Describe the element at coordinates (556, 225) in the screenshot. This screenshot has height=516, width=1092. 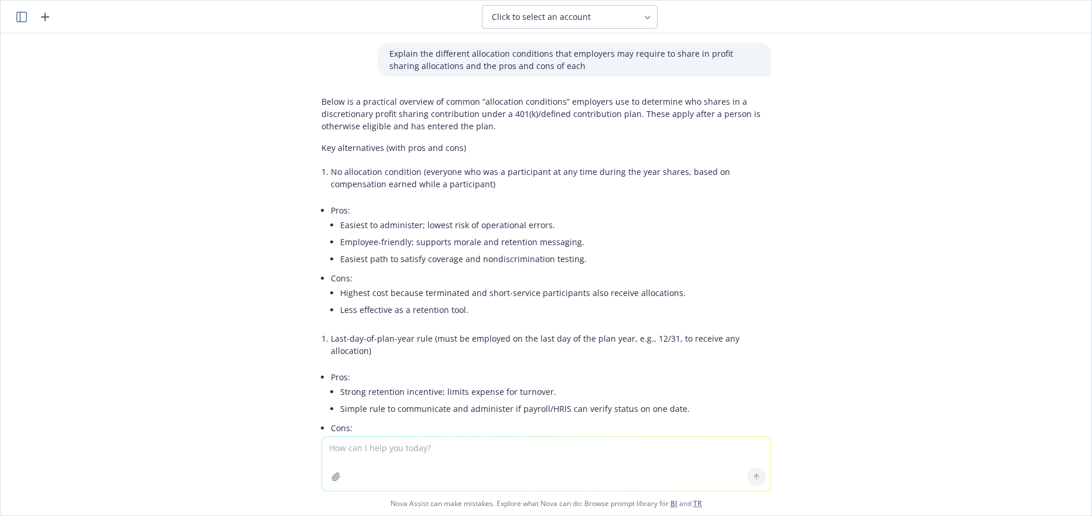
I see `li: Easiest to administer; lowest risk of operational errors.` at that location.